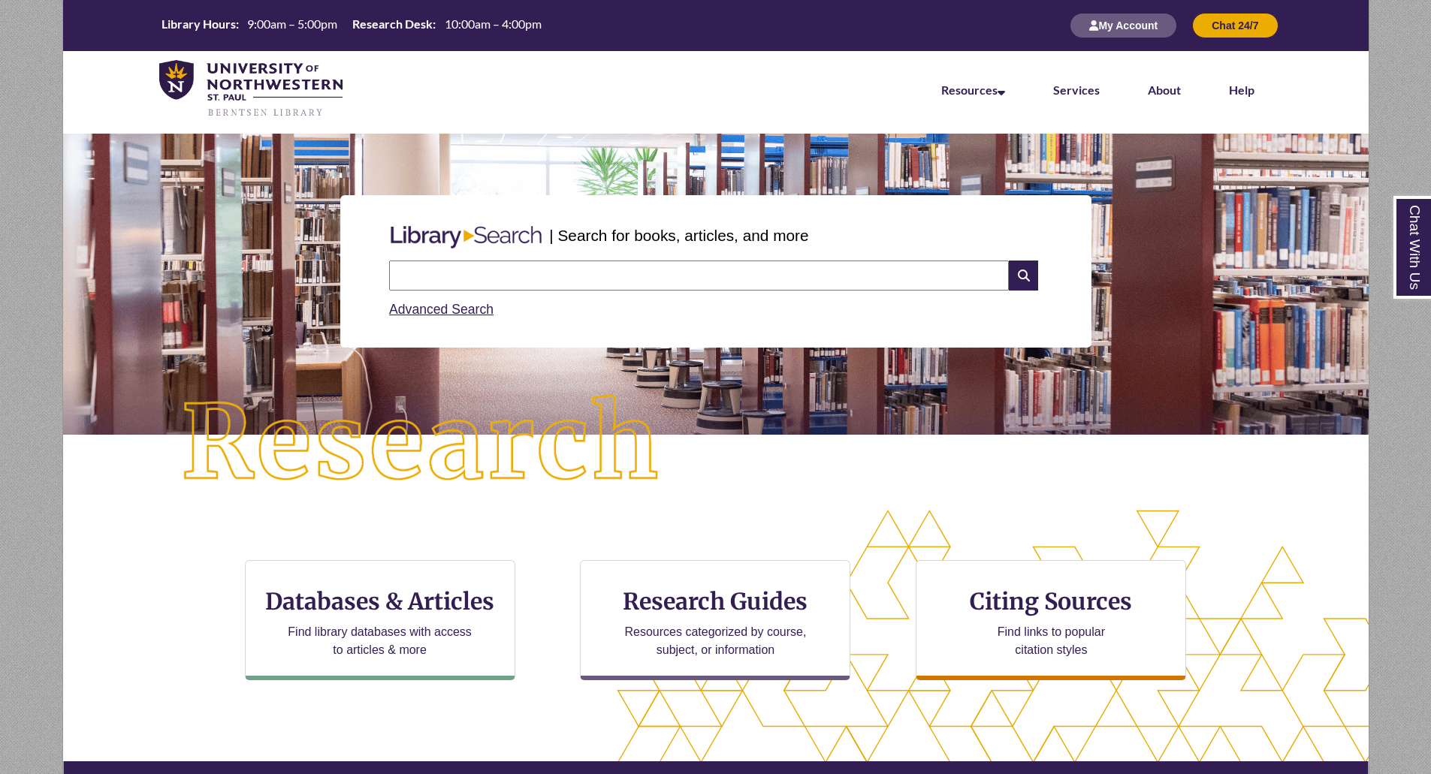 This screenshot has height=774, width=1431. What do you see at coordinates (1164, 89) in the screenshot?
I see `a: About` at bounding box center [1164, 89].